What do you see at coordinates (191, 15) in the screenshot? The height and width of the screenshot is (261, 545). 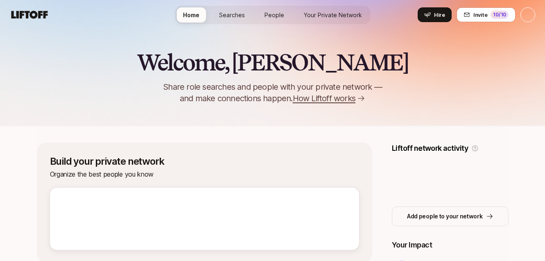 I see `span: Home` at bounding box center [191, 15].